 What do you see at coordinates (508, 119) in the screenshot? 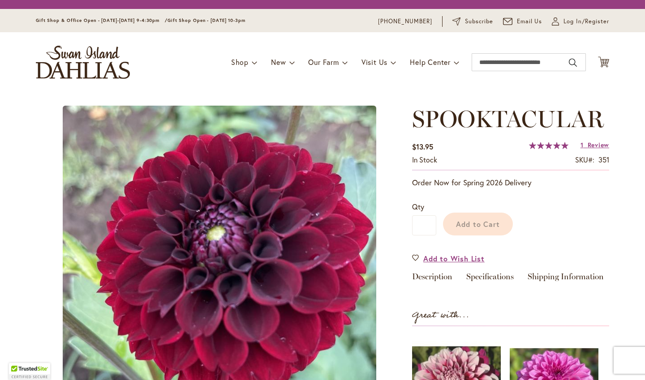
I see `span: SPOOKTACULAR` at bounding box center [508, 119].